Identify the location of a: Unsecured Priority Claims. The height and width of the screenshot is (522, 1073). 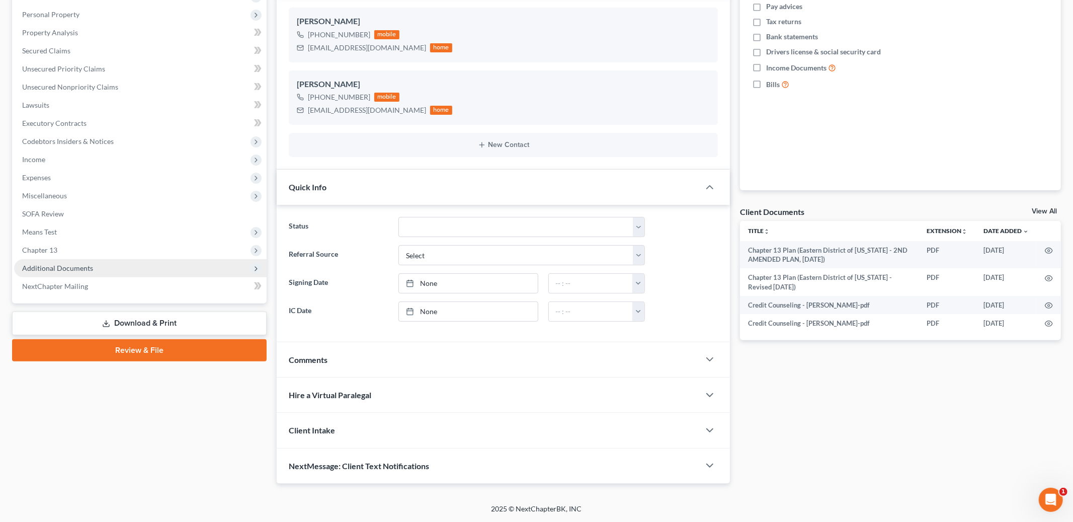
(140, 69).